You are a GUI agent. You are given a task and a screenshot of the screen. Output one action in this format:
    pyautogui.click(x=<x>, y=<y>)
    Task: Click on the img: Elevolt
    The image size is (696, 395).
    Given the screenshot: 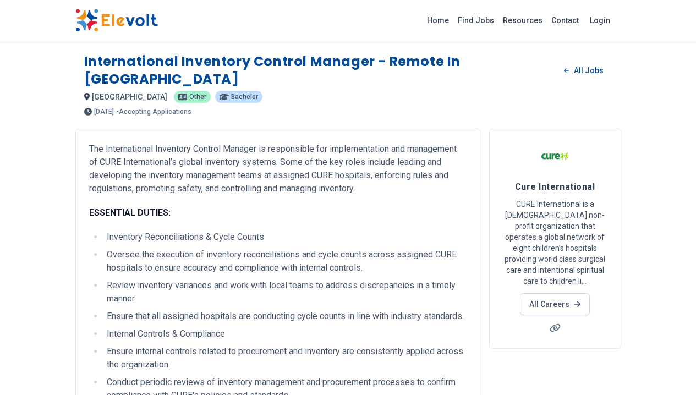 What is the action you would take?
    pyautogui.click(x=117, y=20)
    